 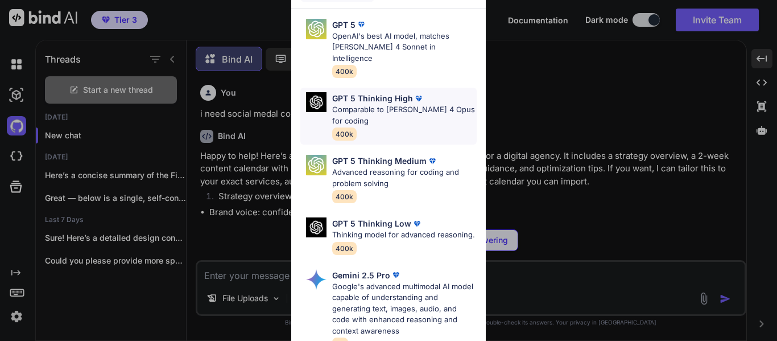 I want to click on p: Gemini 2.5 Pro, so click(x=361, y=275).